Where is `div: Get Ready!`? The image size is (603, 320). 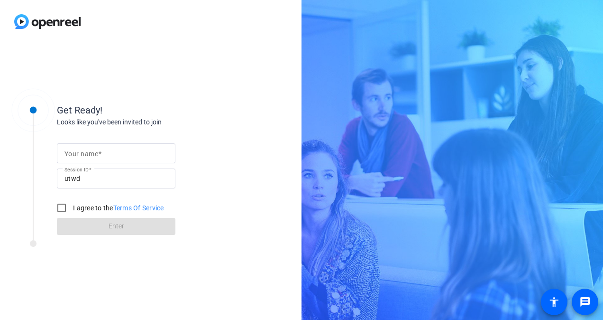 div: Get Ready! is located at coordinates (152, 110).